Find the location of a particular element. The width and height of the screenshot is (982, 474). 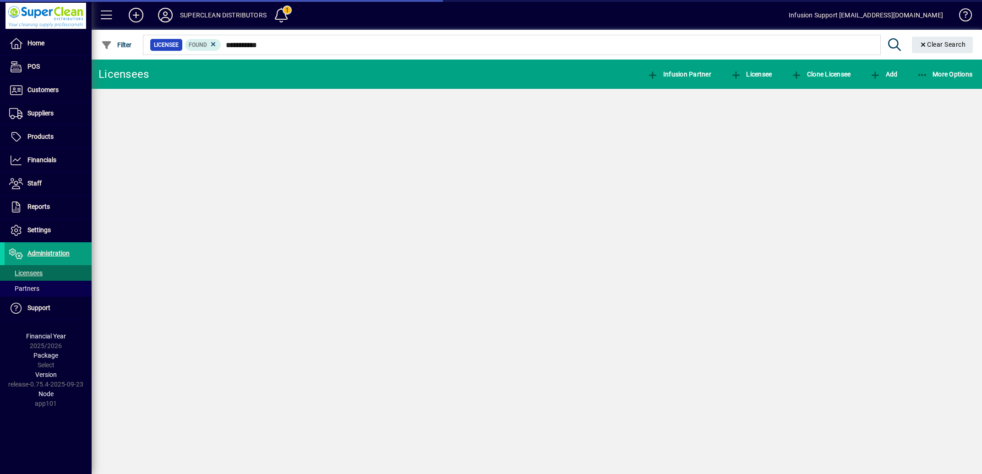

span: Financials is located at coordinates (42, 160).